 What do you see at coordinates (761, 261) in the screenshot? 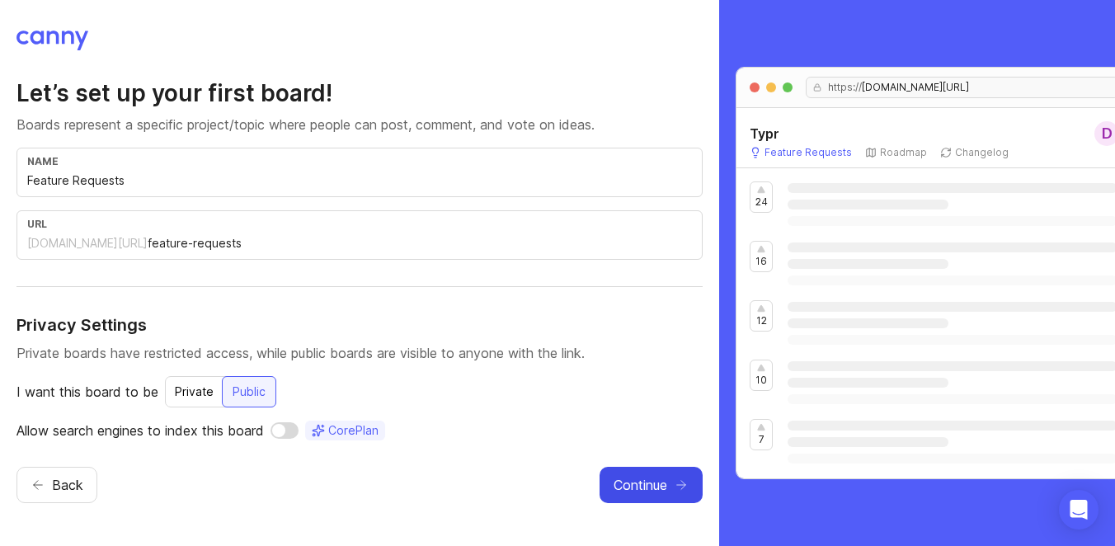
I see `p: 16` at bounding box center [761, 261].